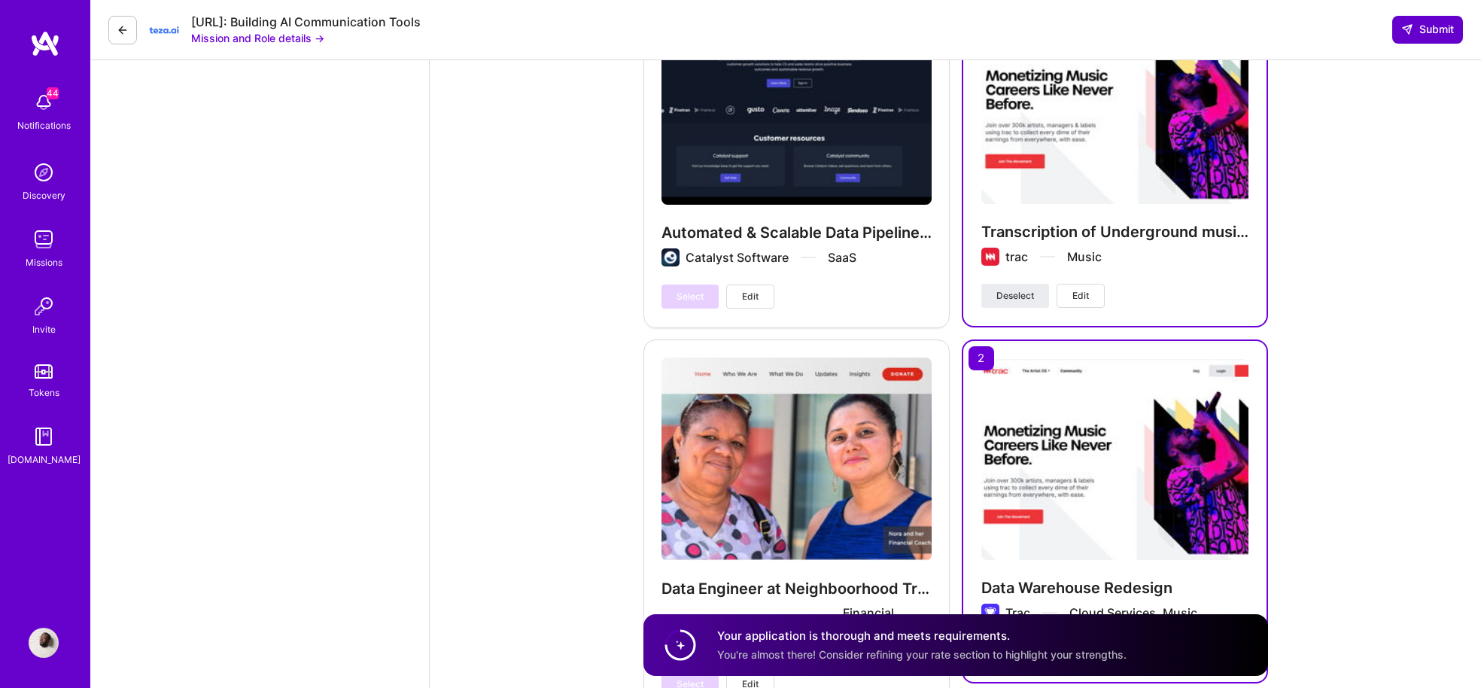 The image size is (1481, 688). Describe the element at coordinates (1015, 296) in the screenshot. I see `span: Deselect` at that location.